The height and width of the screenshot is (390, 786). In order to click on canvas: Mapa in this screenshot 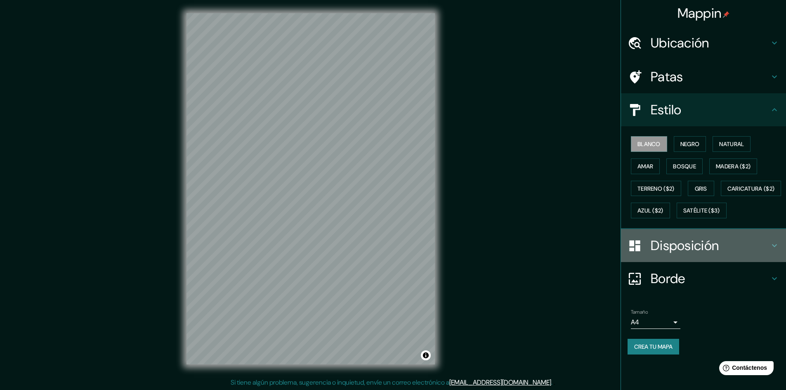, I will do `click(311, 189)`.